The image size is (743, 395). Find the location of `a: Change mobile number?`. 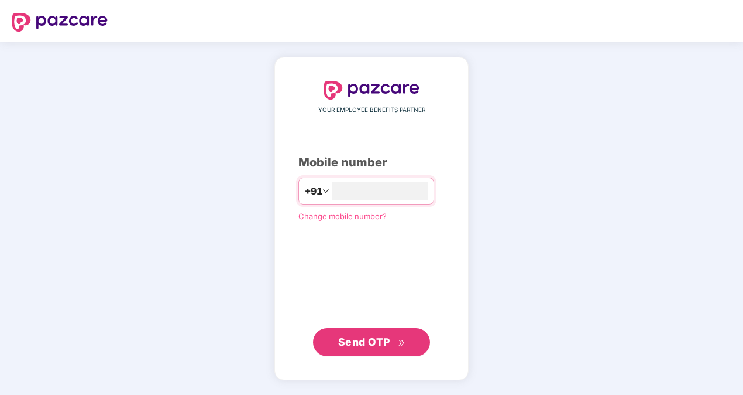

a: Change mobile number? is located at coordinates (342, 216).